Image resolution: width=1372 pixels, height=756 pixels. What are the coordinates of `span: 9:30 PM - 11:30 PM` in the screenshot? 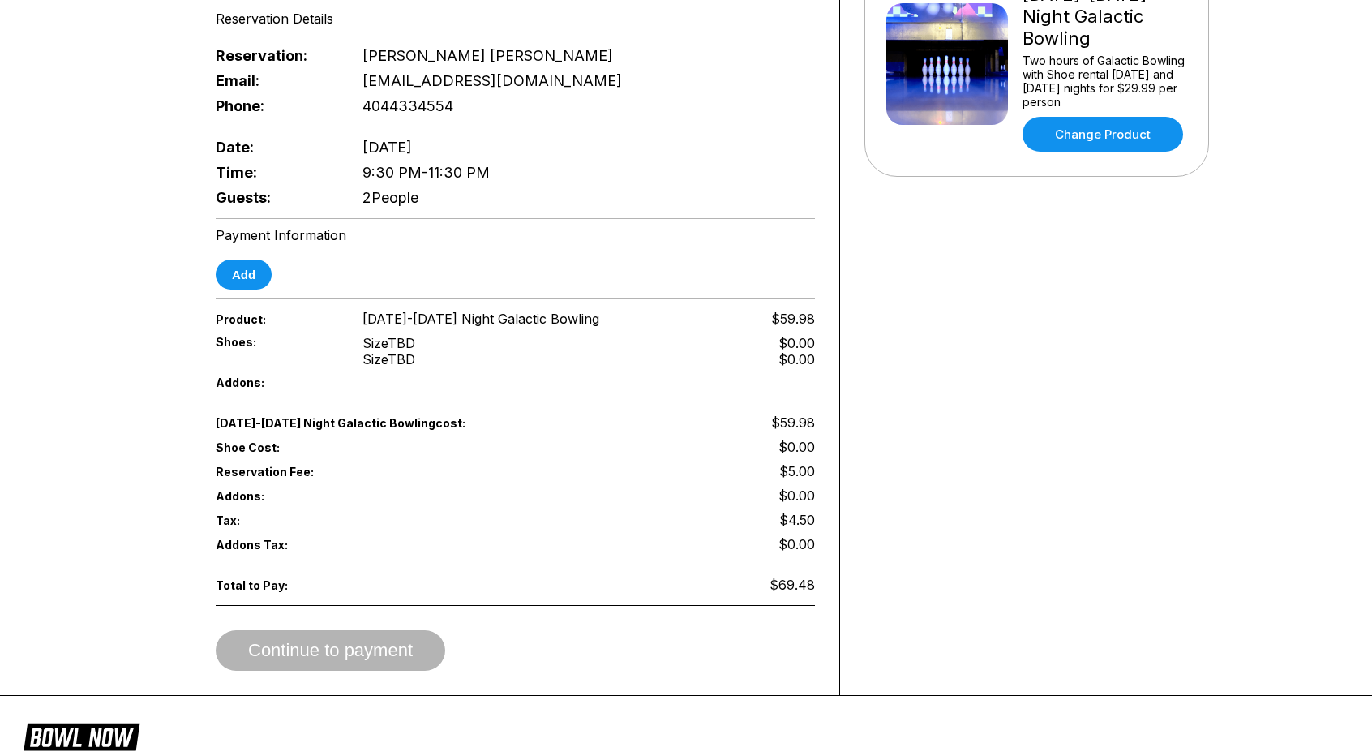 It's located at (426, 172).